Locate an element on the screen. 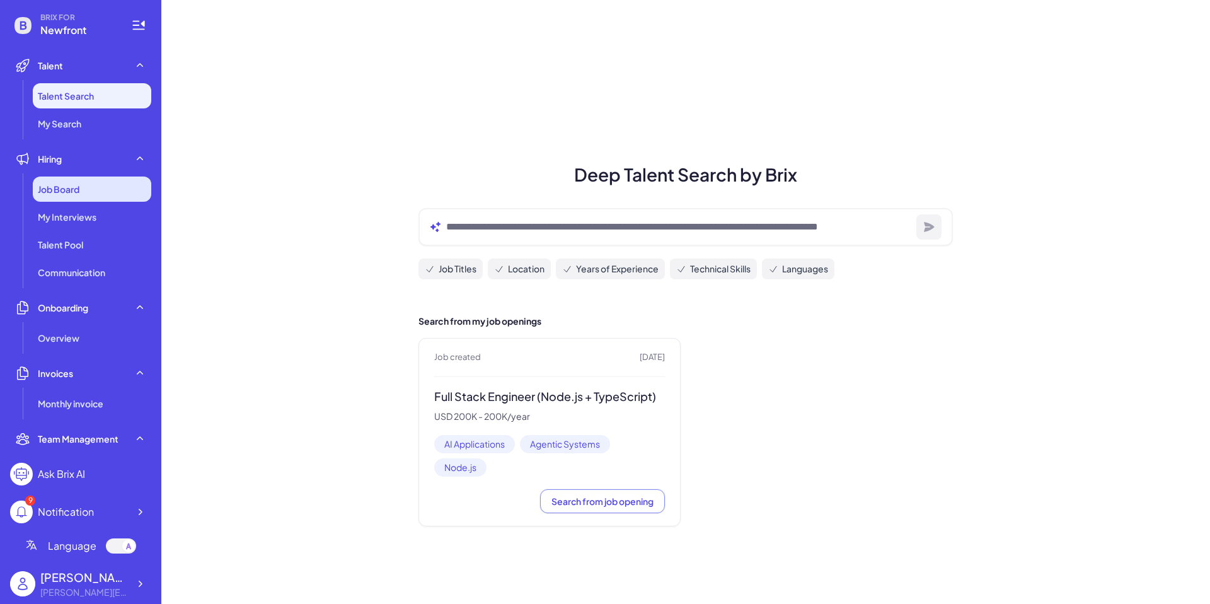 The image size is (1210, 604). span: Talent Pool is located at coordinates (61, 245).